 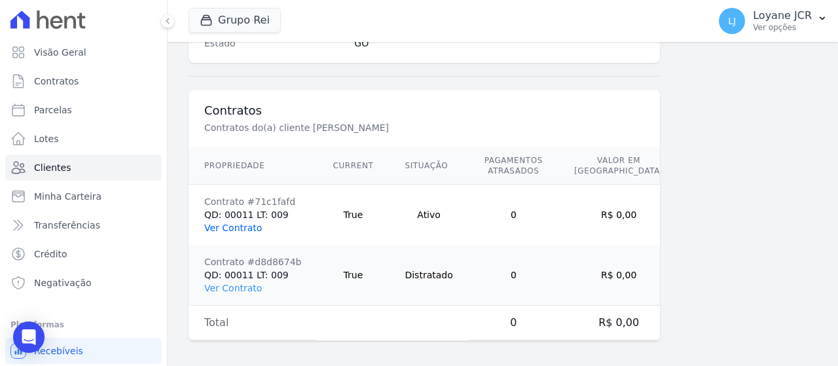 I want to click on span: Negativação, so click(x=63, y=283).